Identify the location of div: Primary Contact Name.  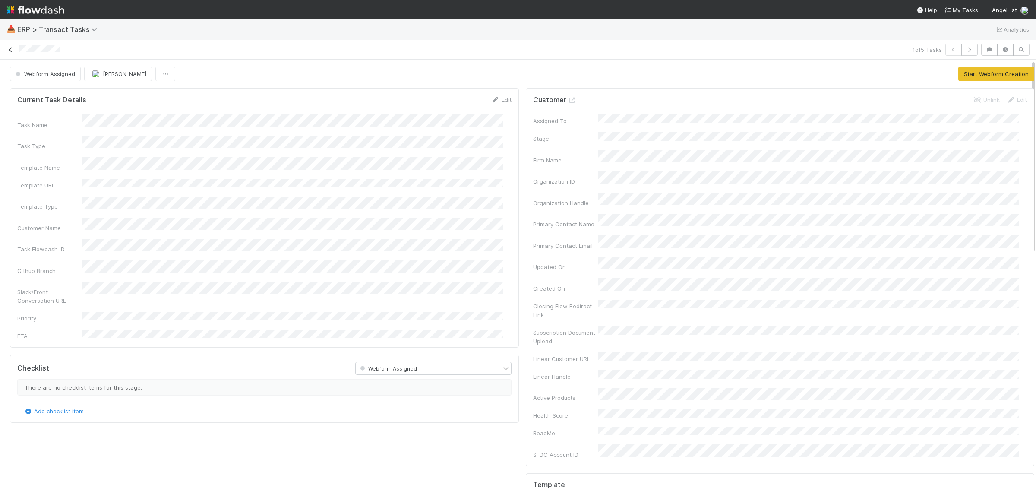
(565, 224).